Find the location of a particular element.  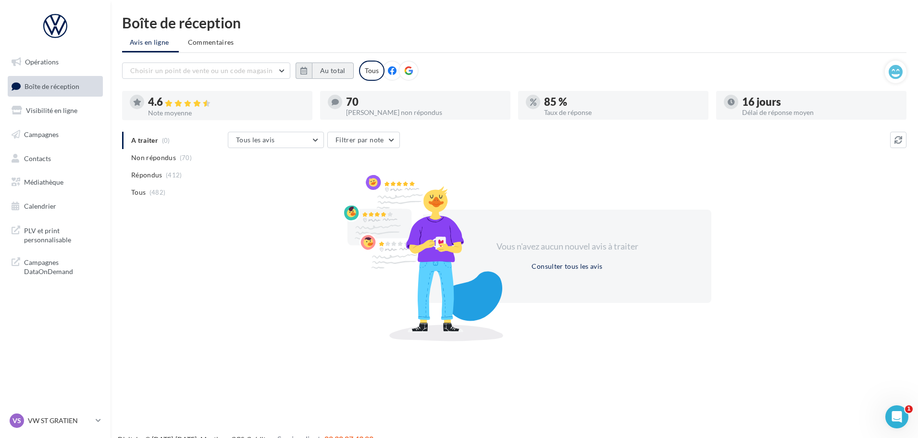

button: Tous les avis is located at coordinates (276, 140).